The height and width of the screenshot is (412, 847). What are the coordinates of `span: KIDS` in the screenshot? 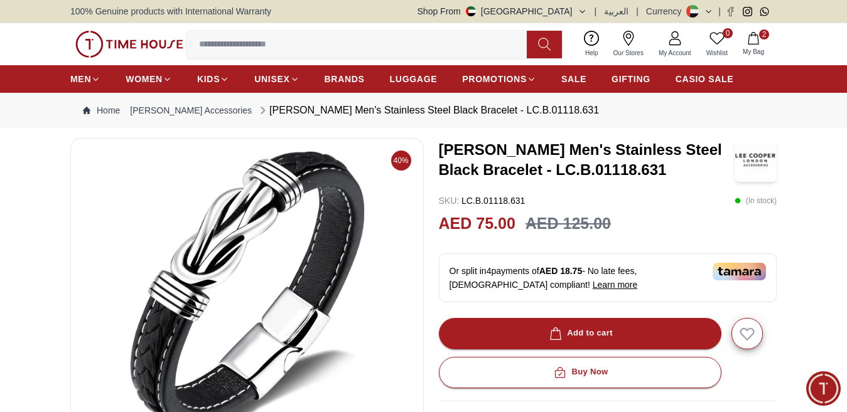 It's located at (208, 79).